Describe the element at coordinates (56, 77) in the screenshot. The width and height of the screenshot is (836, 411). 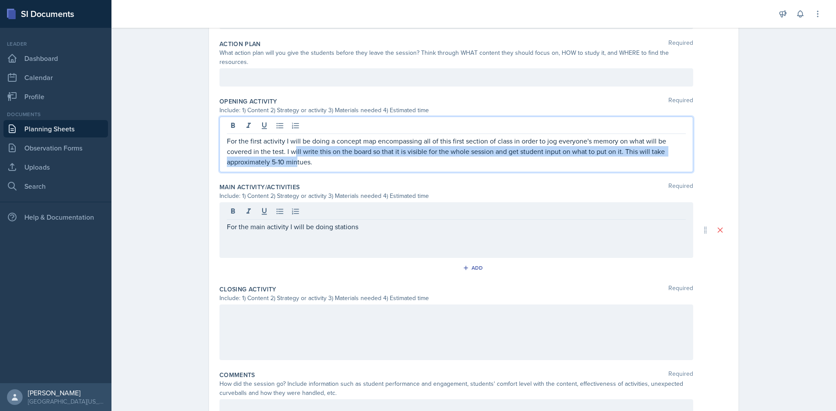
I see `a: Calendar` at that location.